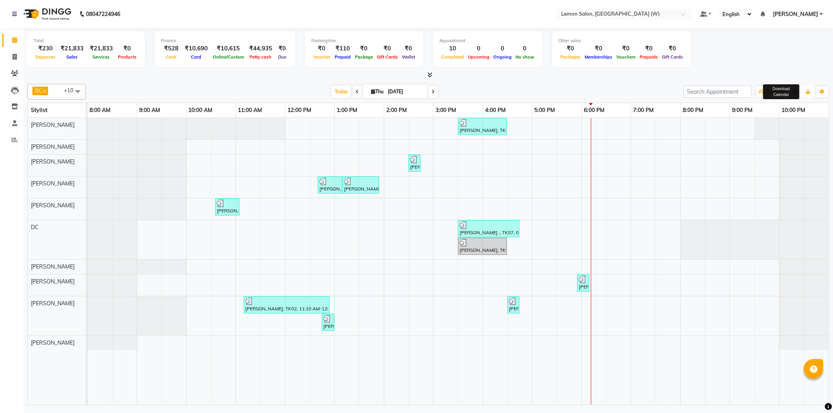 The width and height of the screenshot is (833, 413). I want to click on img: logo, so click(46, 14).